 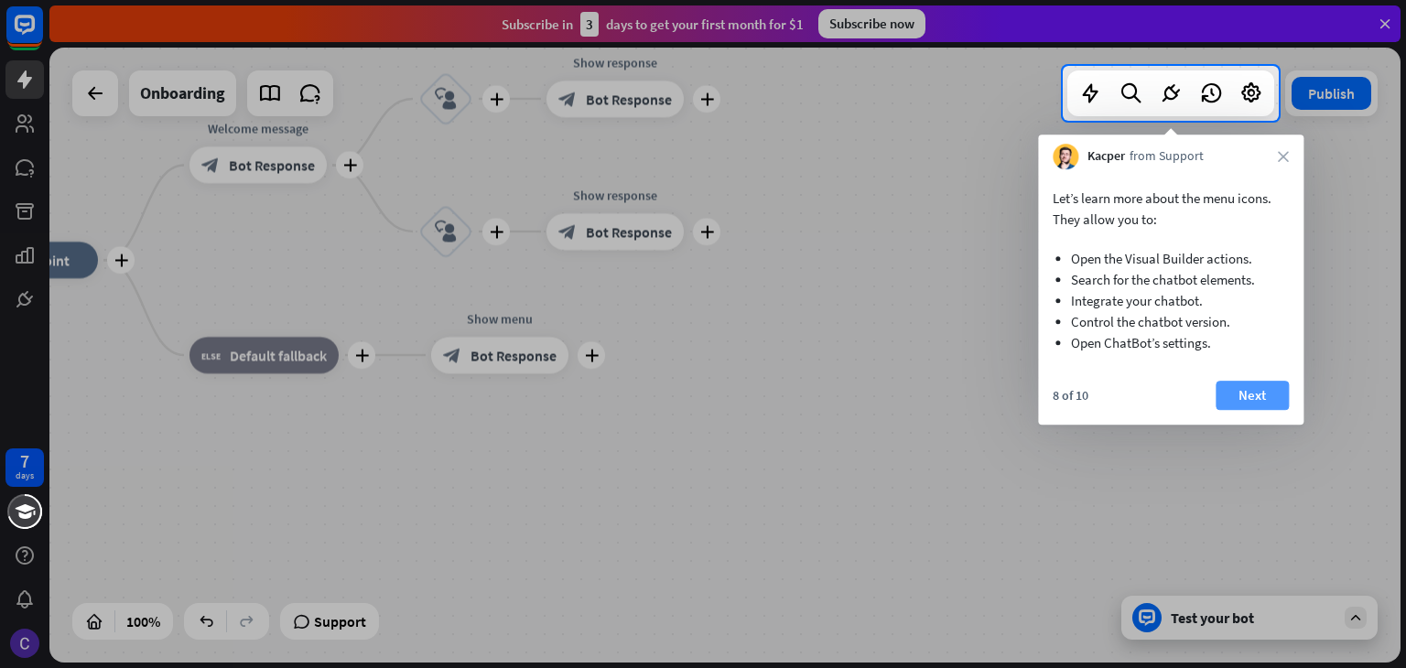 What do you see at coordinates (1070, 395) in the screenshot?
I see `div: 8 of 10` at bounding box center [1070, 395].